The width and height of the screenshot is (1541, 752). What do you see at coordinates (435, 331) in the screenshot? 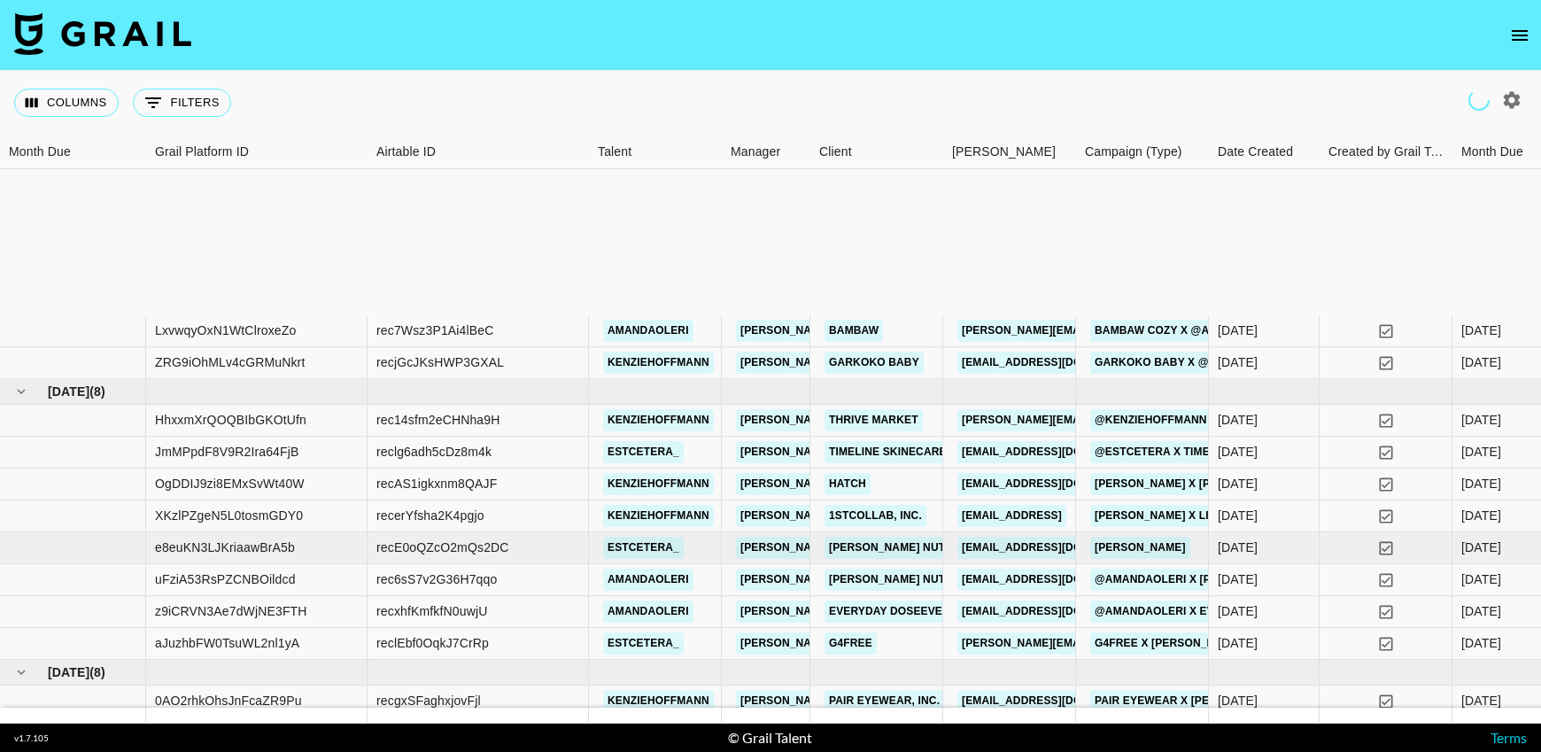
I see `div: rec7Wsz3P1Ai4lBeC` at bounding box center [435, 331].